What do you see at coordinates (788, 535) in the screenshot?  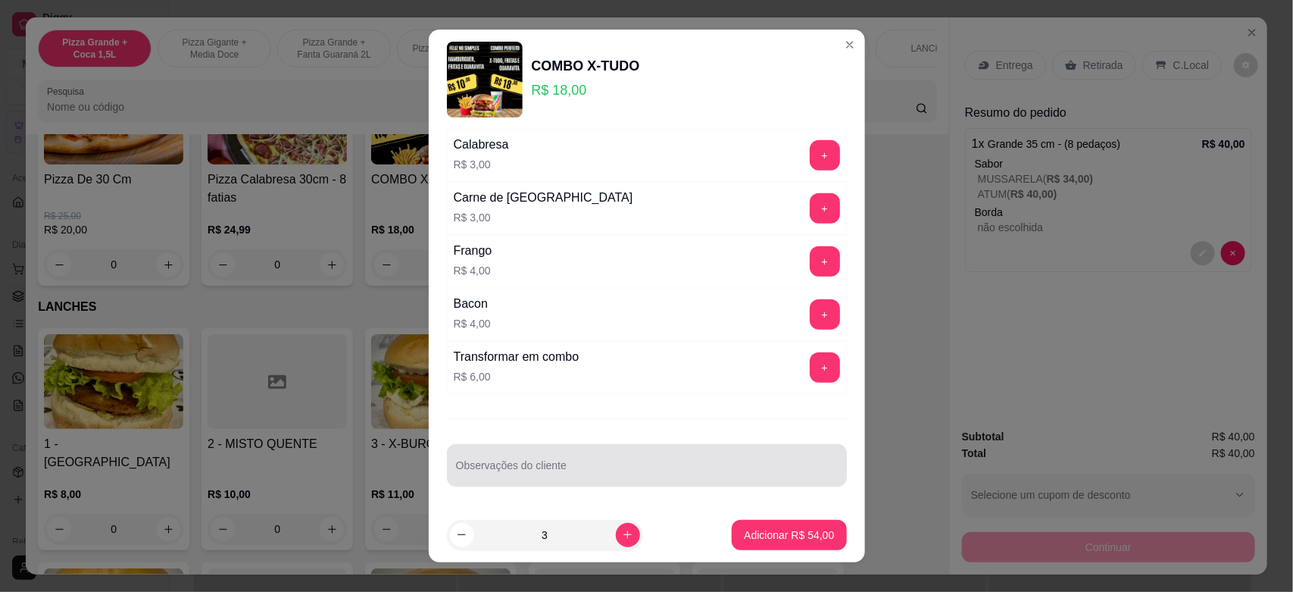 I see `button: Adicionar R$ 54,00` at bounding box center [788, 535].